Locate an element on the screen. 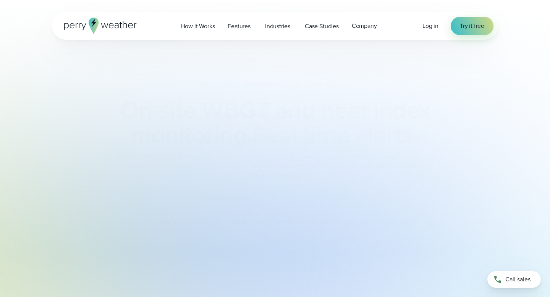 Image resolution: width=550 pixels, height=297 pixels. a: Case Studies is located at coordinates (322, 26).